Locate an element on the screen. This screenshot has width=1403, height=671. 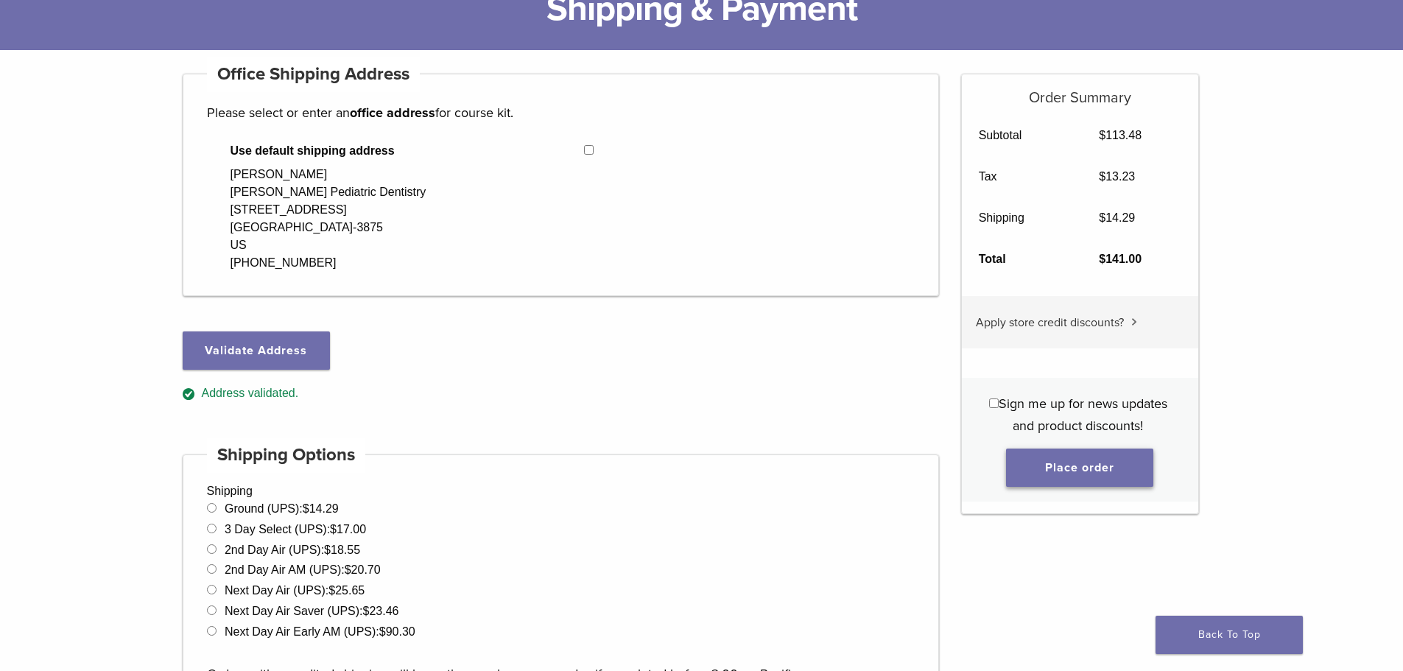
img: caret.svg is located at coordinates (1134, 322).